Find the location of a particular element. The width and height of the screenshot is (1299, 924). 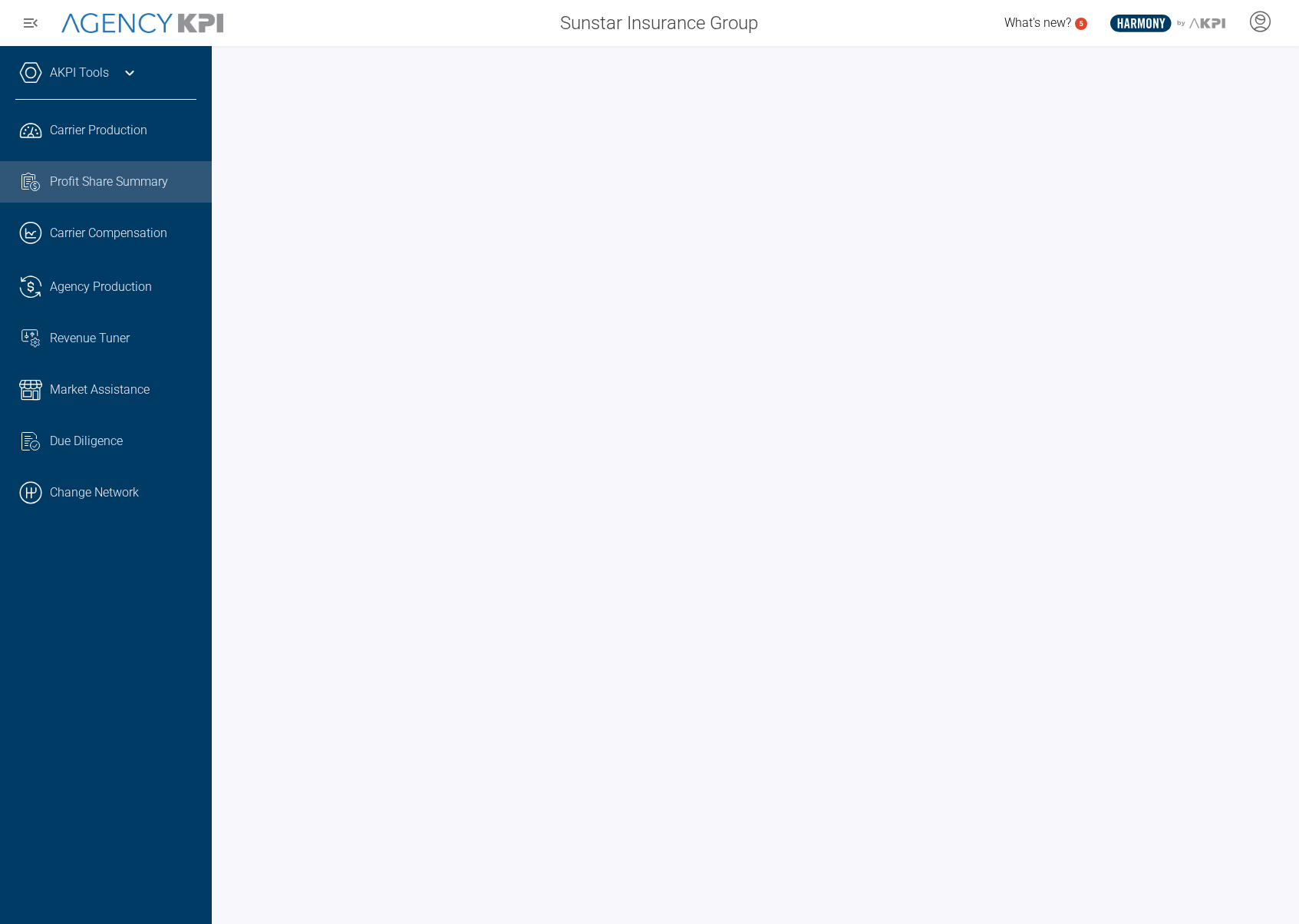

span: Revenue Tuner is located at coordinates (89, 338).